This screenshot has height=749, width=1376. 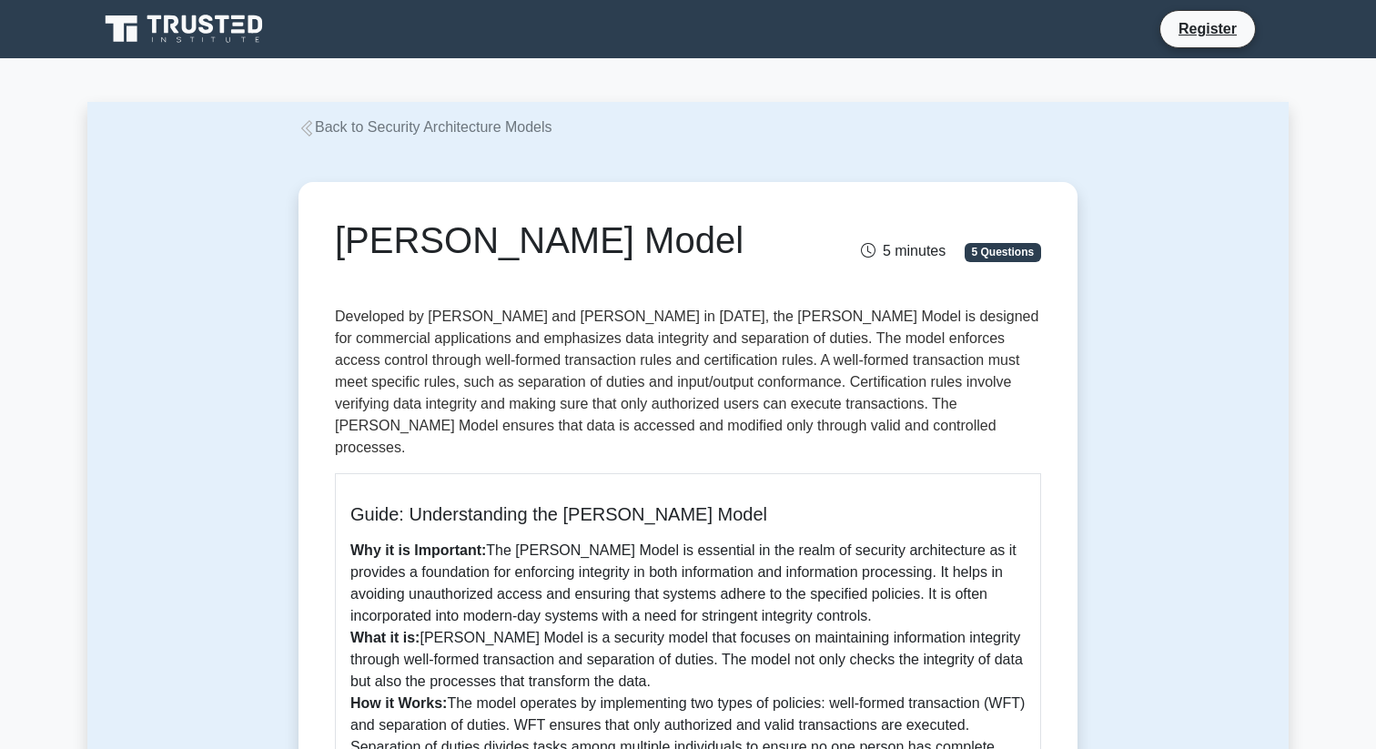 I want to click on b: What it is:, so click(x=385, y=637).